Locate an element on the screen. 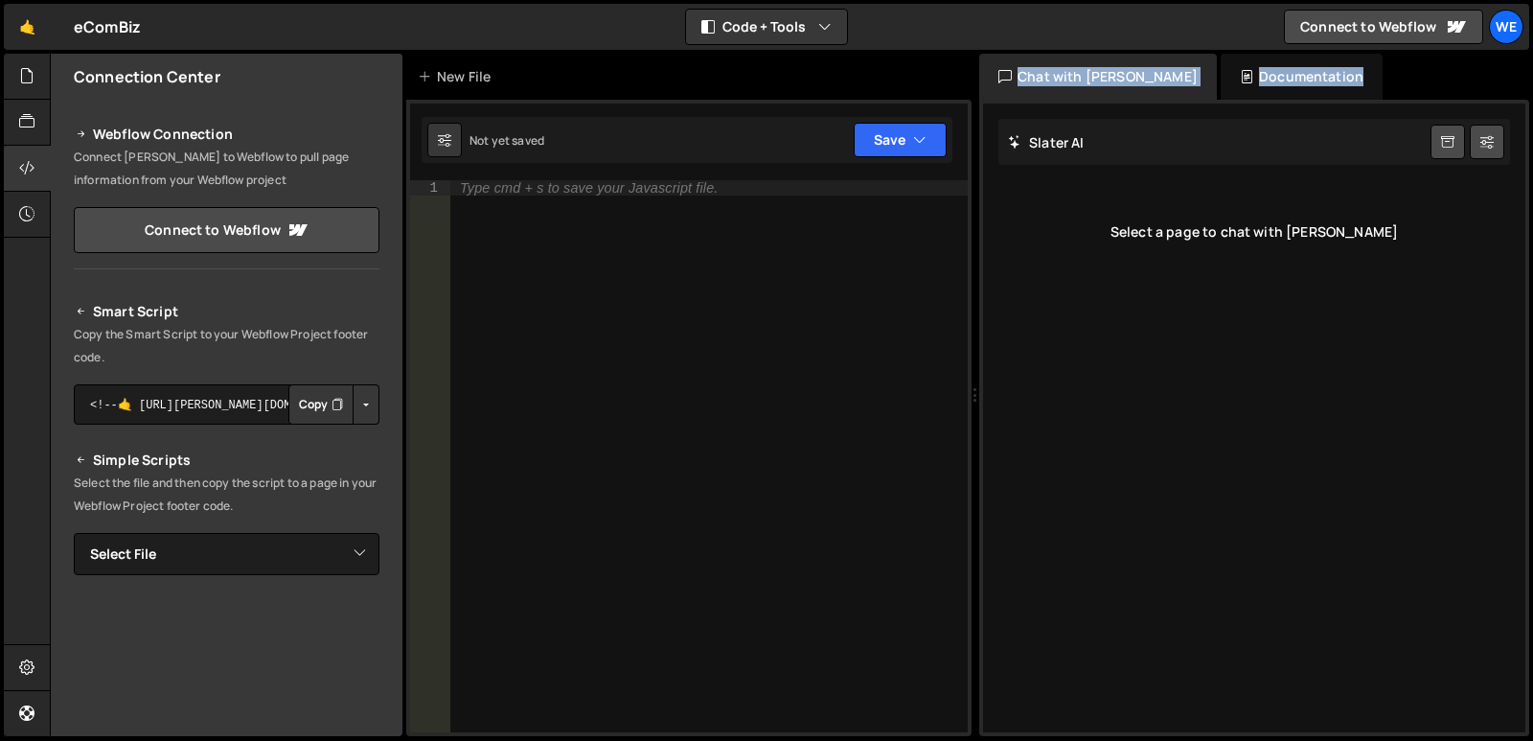 The height and width of the screenshot is (741, 1533). h2: Simple Scripts is located at coordinates (226, 460).